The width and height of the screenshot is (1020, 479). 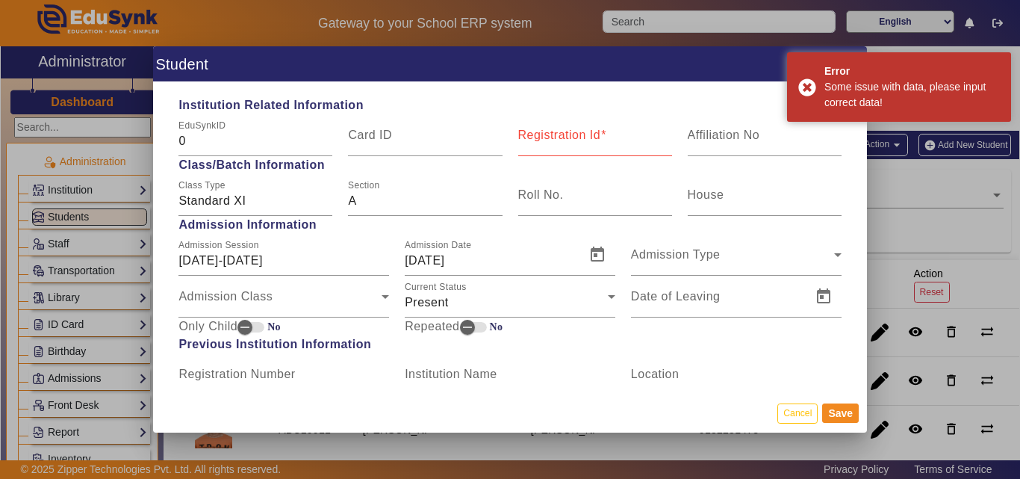 I want to click on mat-label: Card ID, so click(x=370, y=134).